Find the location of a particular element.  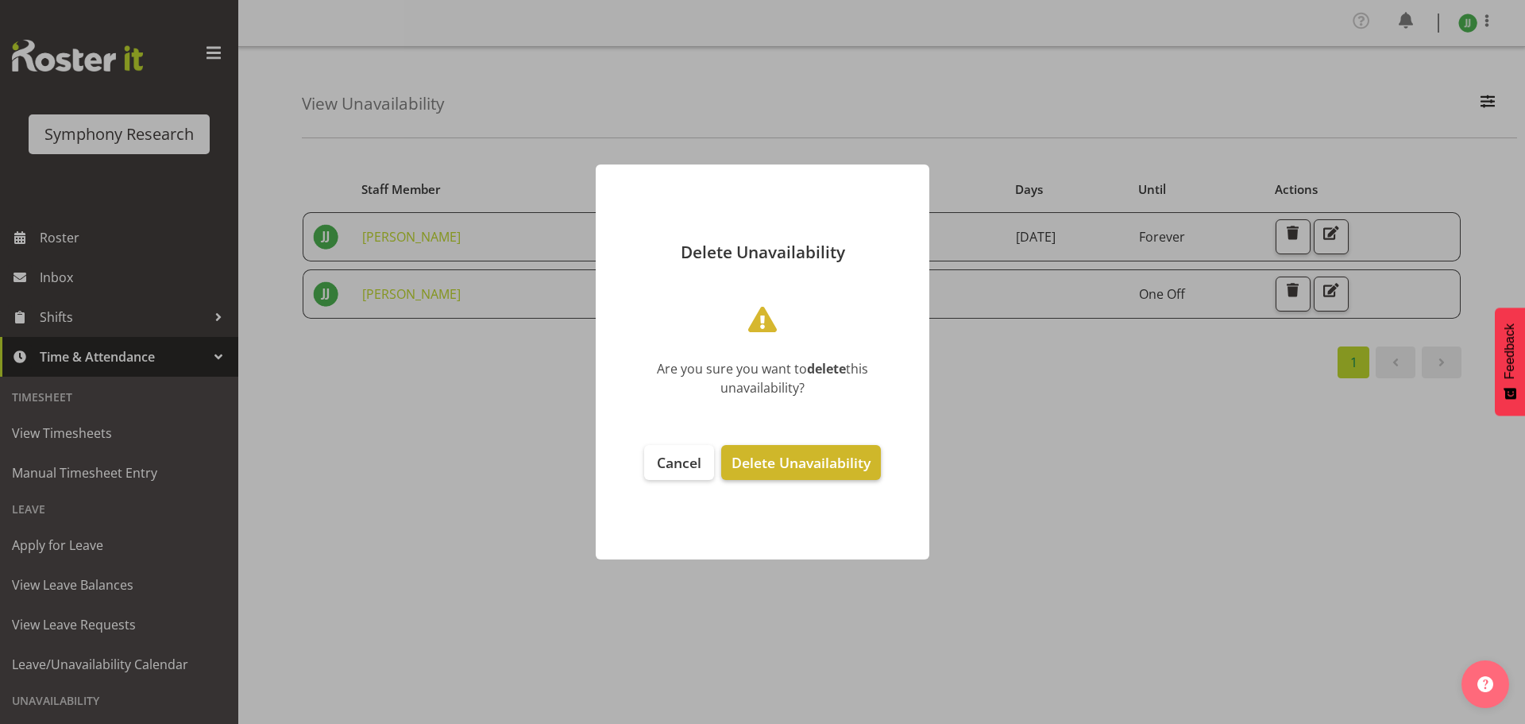

b: delete is located at coordinates (826, 369).